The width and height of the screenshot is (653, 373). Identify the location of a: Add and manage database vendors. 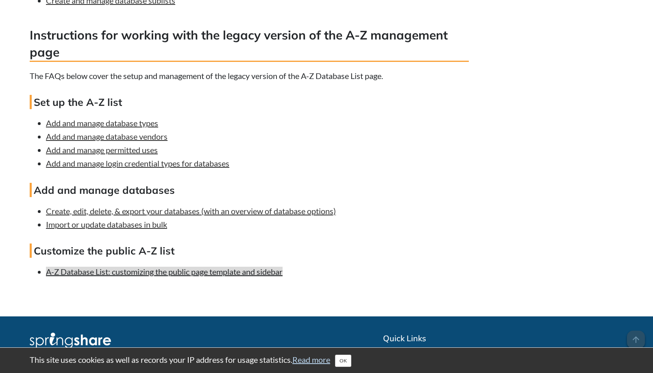
(107, 136).